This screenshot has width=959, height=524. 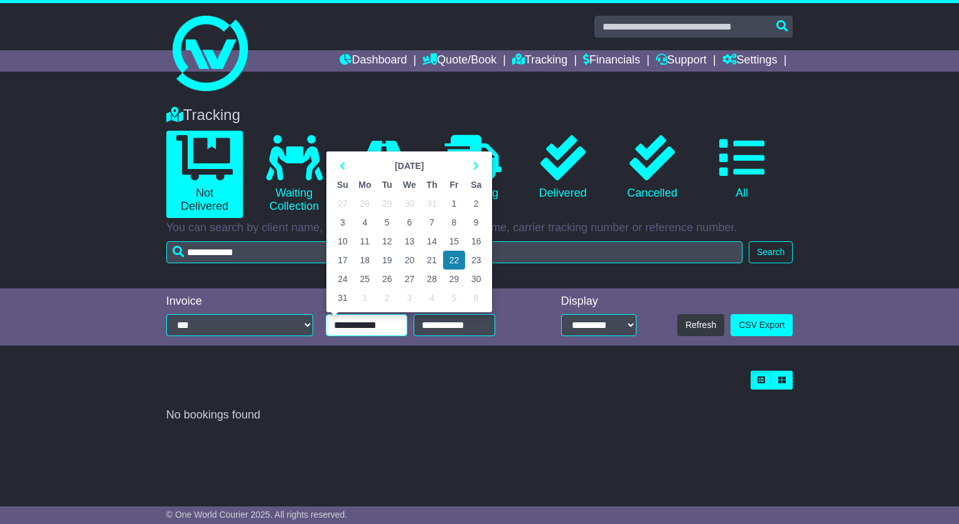 What do you see at coordinates (771, 252) in the screenshot?
I see `button: Search` at bounding box center [771, 252].